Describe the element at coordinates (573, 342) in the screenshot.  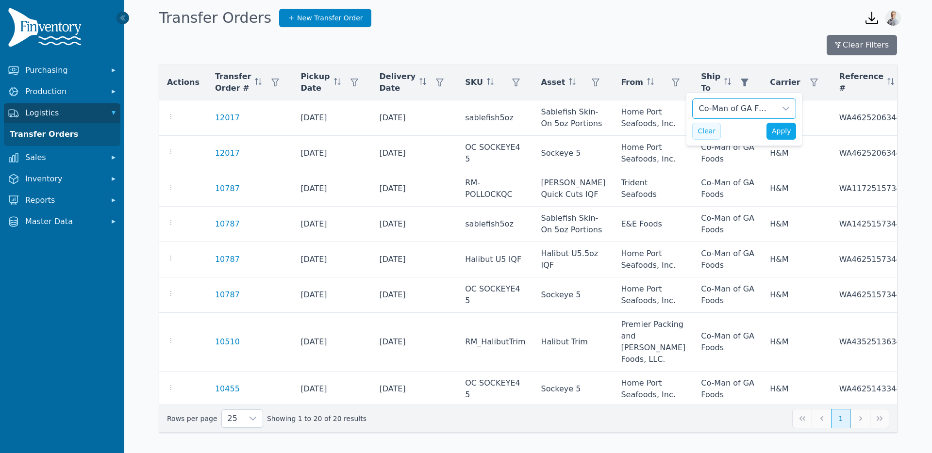
I see `td: Halibut Trim` at that location.